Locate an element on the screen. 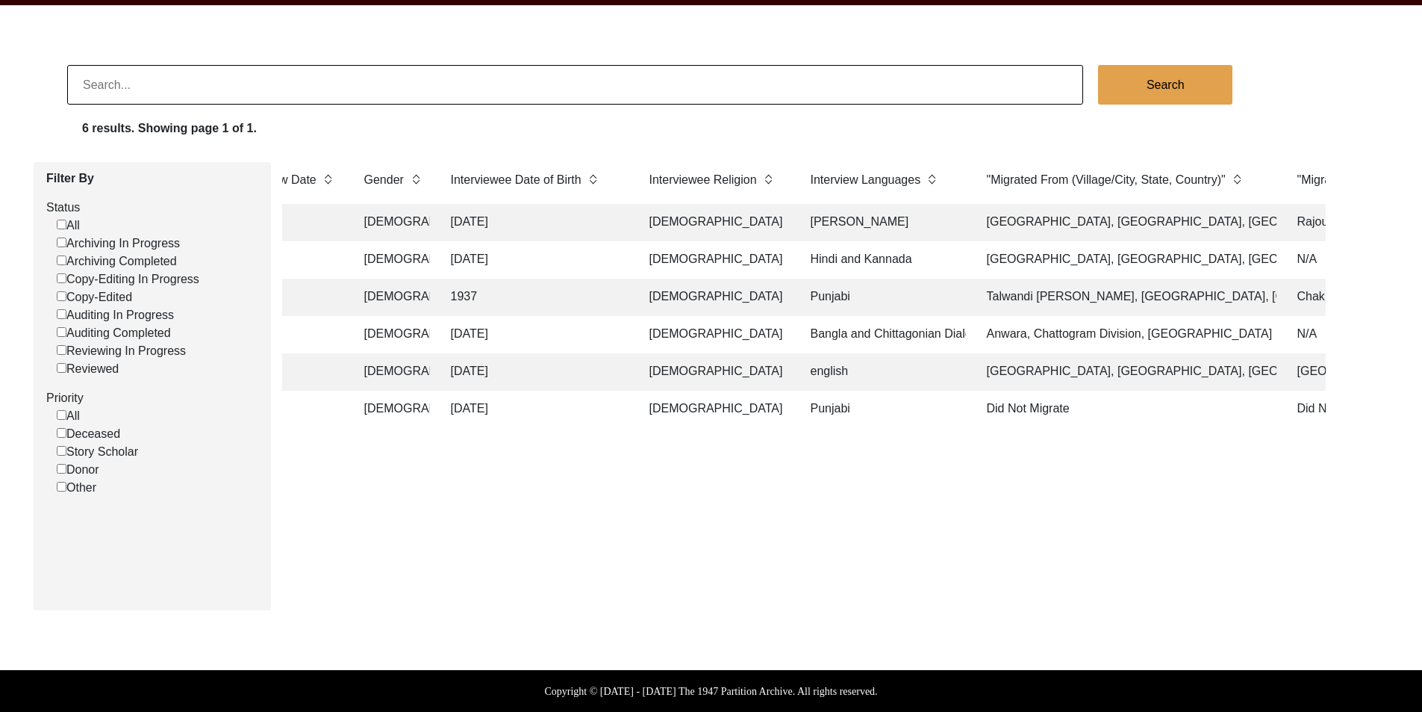 The image size is (1422, 712). label: Reviewed is located at coordinates (87, 369).